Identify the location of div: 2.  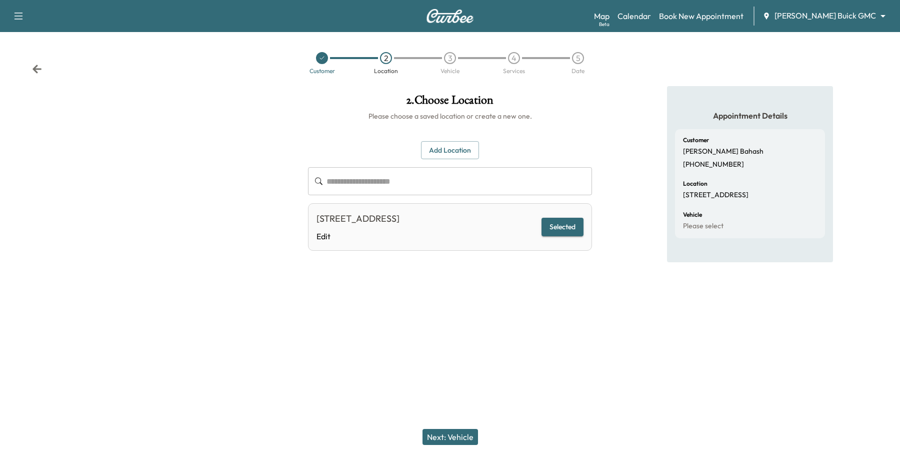
(386, 58).